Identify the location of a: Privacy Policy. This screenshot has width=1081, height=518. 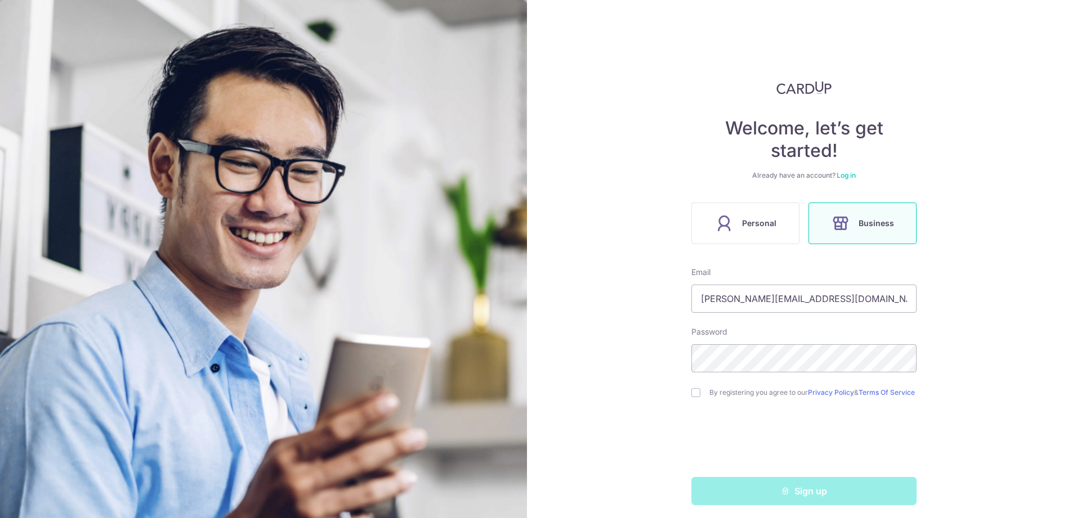
(831, 392).